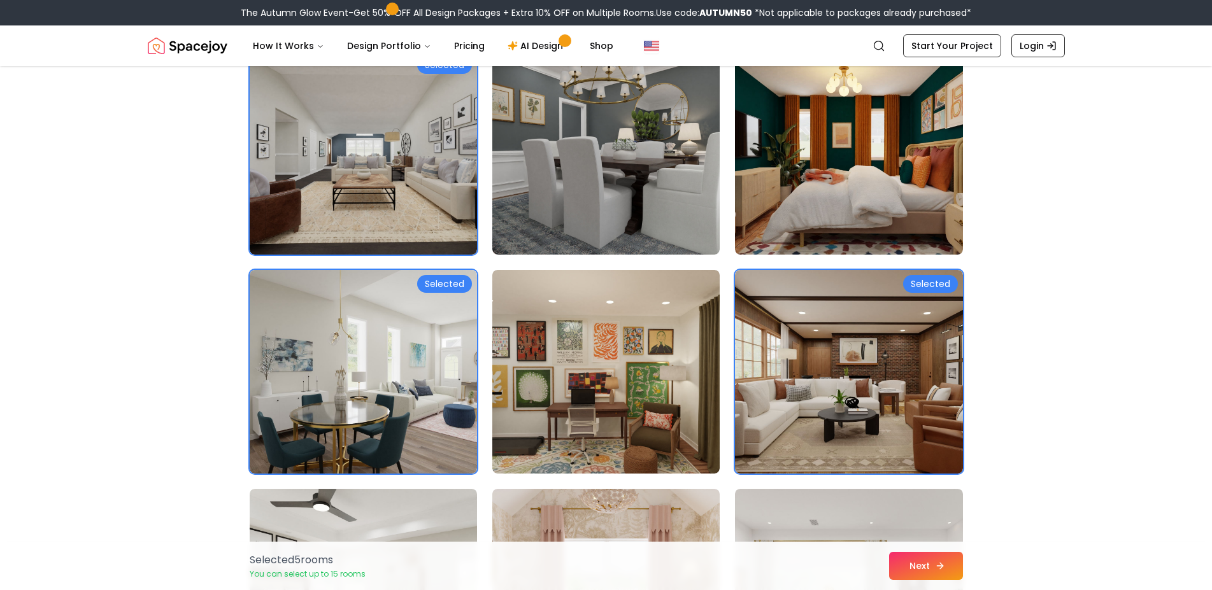 Image resolution: width=1212 pixels, height=590 pixels. Describe the element at coordinates (363, 153) in the screenshot. I see `img: Room room-10` at that location.